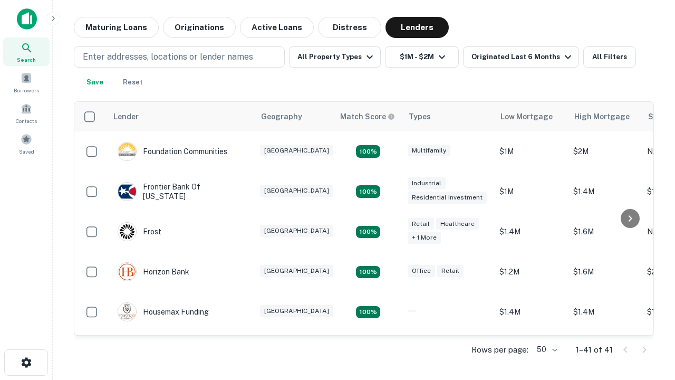 This screenshot has height=380, width=675. What do you see at coordinates (26, 82) in the screenshot?
I see `a: Borrowers` at bounding box center [26, 82].